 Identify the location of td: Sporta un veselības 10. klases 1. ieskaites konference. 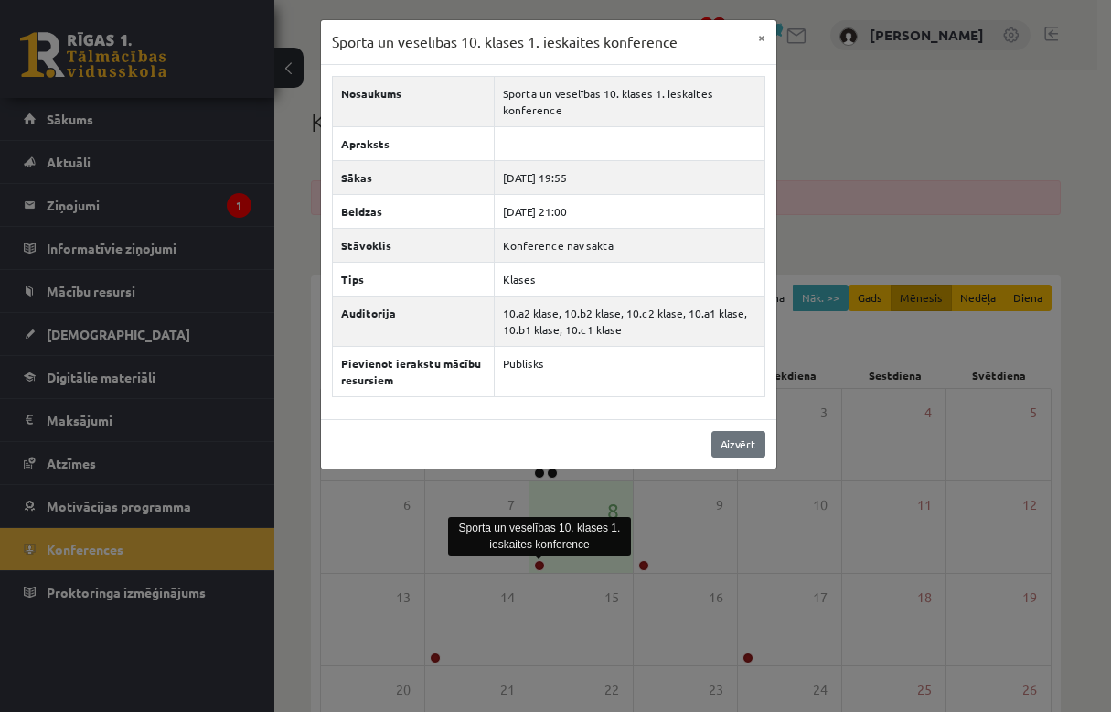
(630, 101).